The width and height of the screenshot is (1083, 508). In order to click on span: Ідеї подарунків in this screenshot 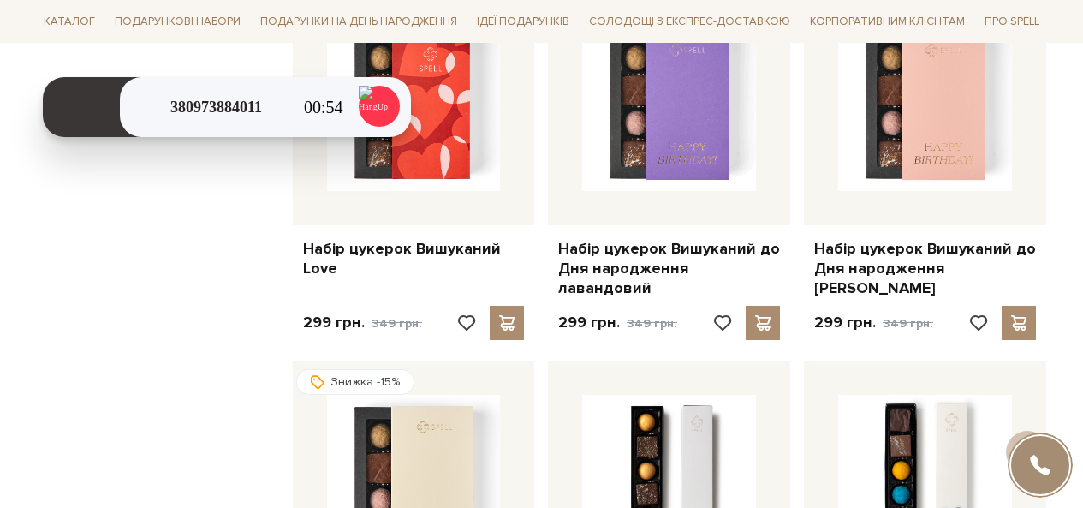, I will do `click(523, 21)`.